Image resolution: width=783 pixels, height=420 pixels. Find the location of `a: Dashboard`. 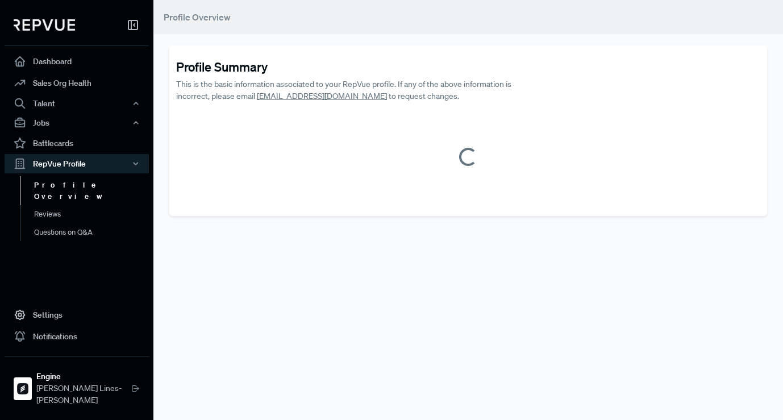

a: Dashboard is located at coordinates (77, 61).